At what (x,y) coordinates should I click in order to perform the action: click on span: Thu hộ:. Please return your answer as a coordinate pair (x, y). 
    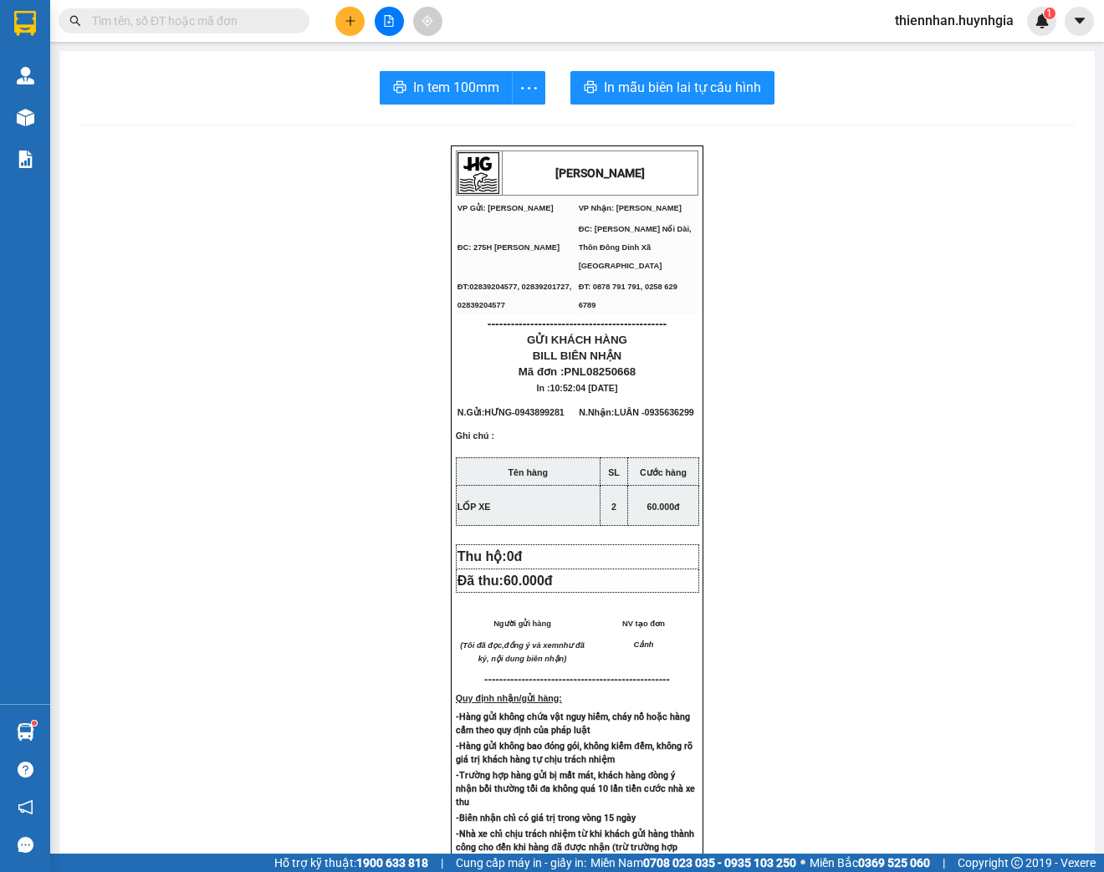
    Looking at the image, I should click on (493, 556).